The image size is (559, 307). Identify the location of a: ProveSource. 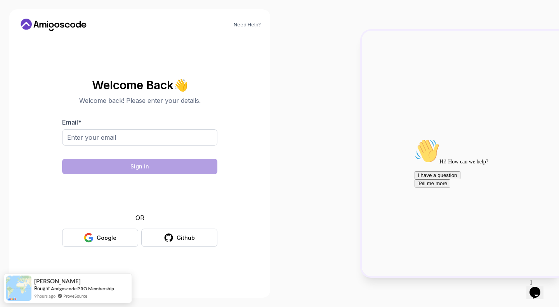
(75, 296).